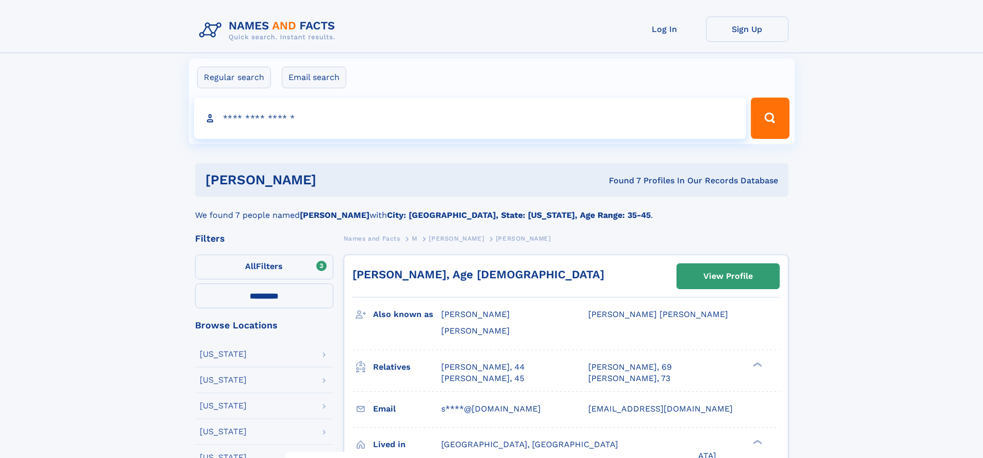  I want to click on h3: Lived in, so click(407, 444).